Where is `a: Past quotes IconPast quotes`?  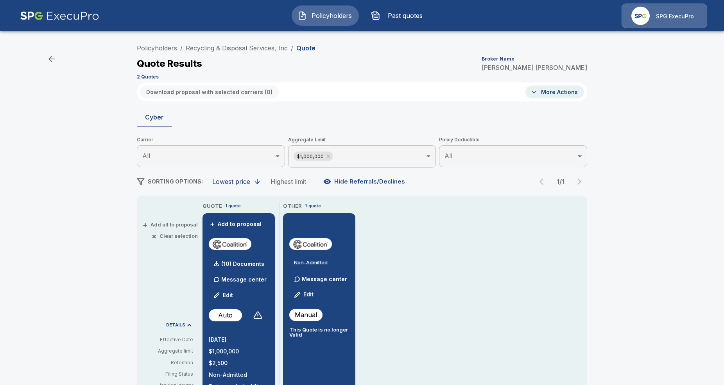
a: Past quotes IconPast quotes is located at coordinates (399, 16).